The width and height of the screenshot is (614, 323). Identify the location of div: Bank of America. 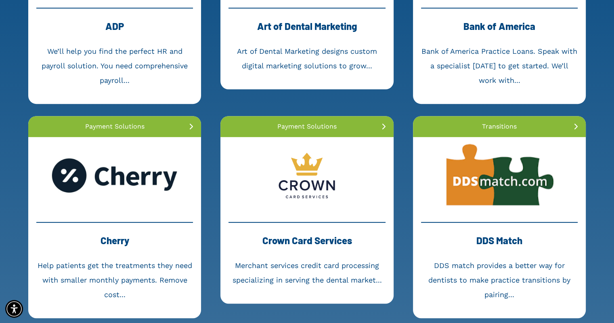
(499, 30).